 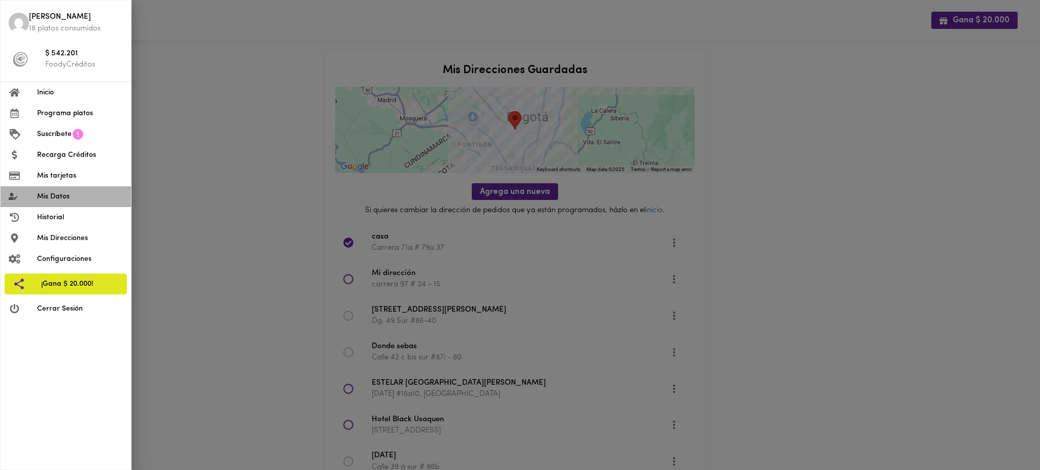 I want to click on p: 18 platos consumidos, so click(x=76, y=28).